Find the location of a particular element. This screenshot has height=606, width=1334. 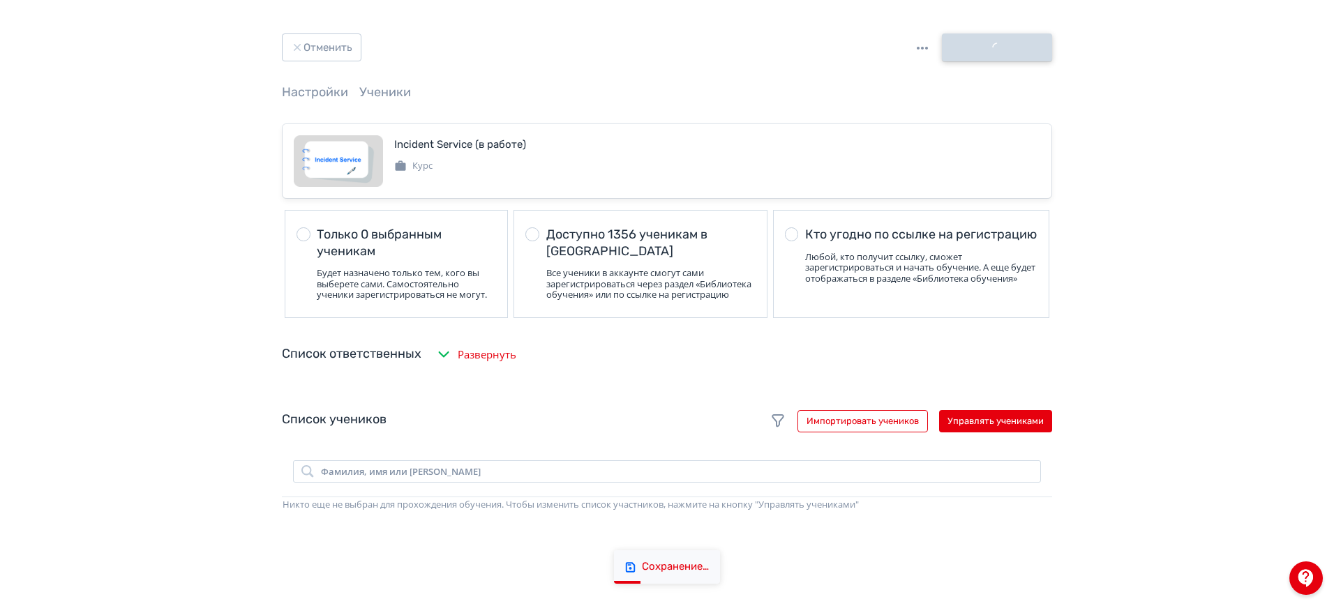

a: Ученики is located at coordinates (385, 92).